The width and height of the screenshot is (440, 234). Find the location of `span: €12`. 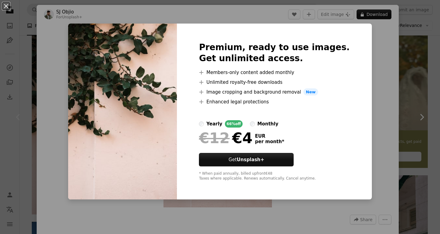

span: €12 is located at coordinates (214, 138).